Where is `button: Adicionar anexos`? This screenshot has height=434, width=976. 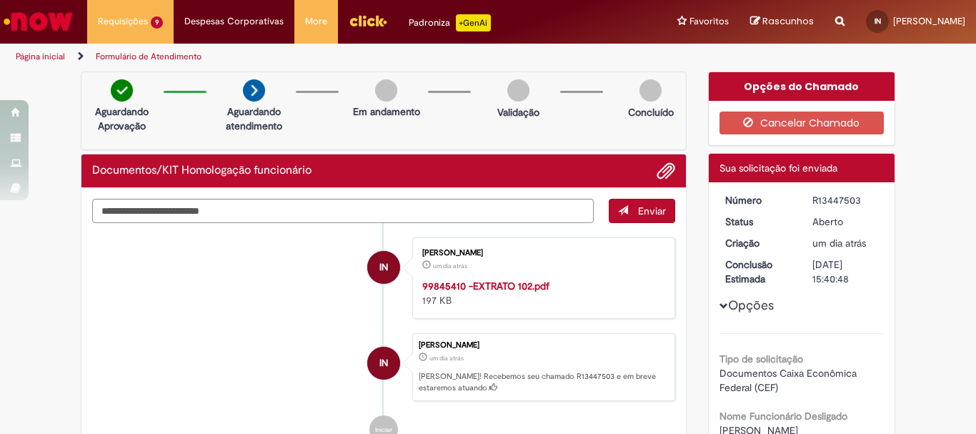 button: Adicionar anexos is located at coordinates (666, 171).